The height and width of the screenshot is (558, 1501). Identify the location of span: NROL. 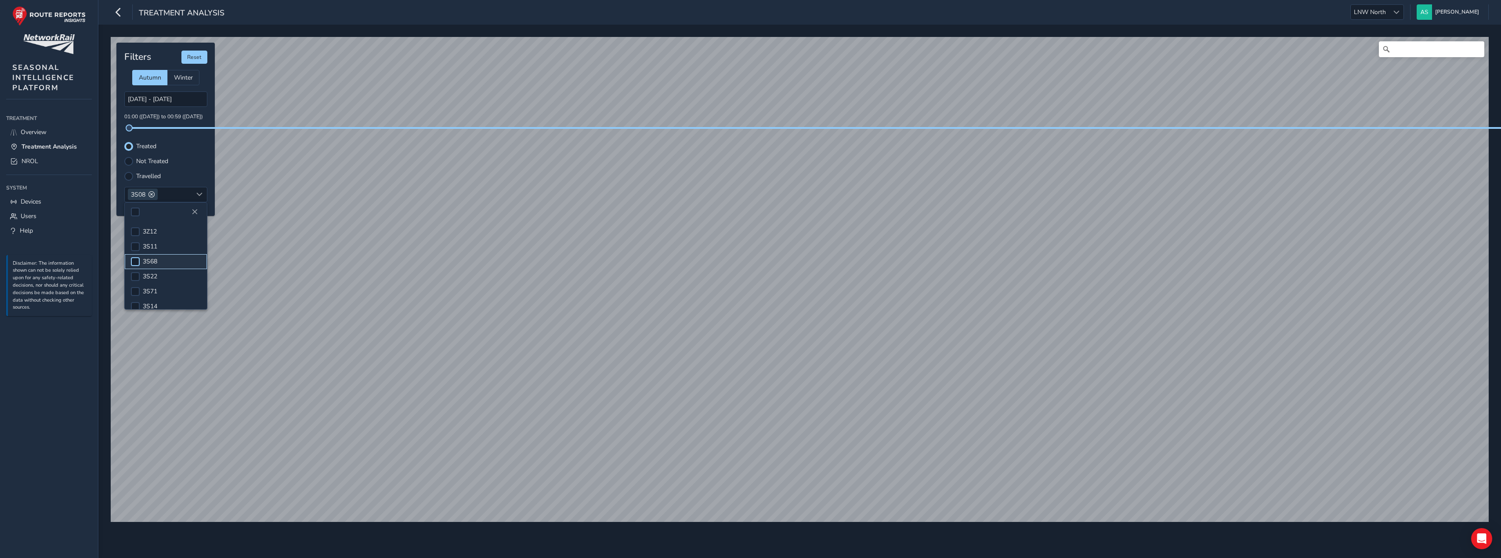
(30, 161).